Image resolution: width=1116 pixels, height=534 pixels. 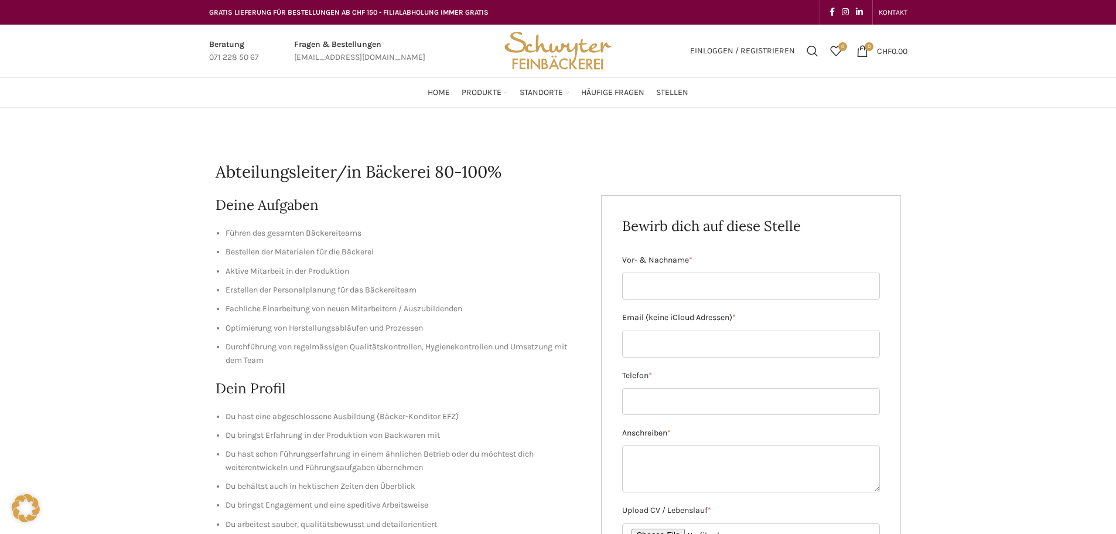 I want to click on li: Du hast schon Führungserfahrung in einem ähnlichen Betrieb oder du möchtest dich weiterentwickeln..., so click(x=405, y=460).